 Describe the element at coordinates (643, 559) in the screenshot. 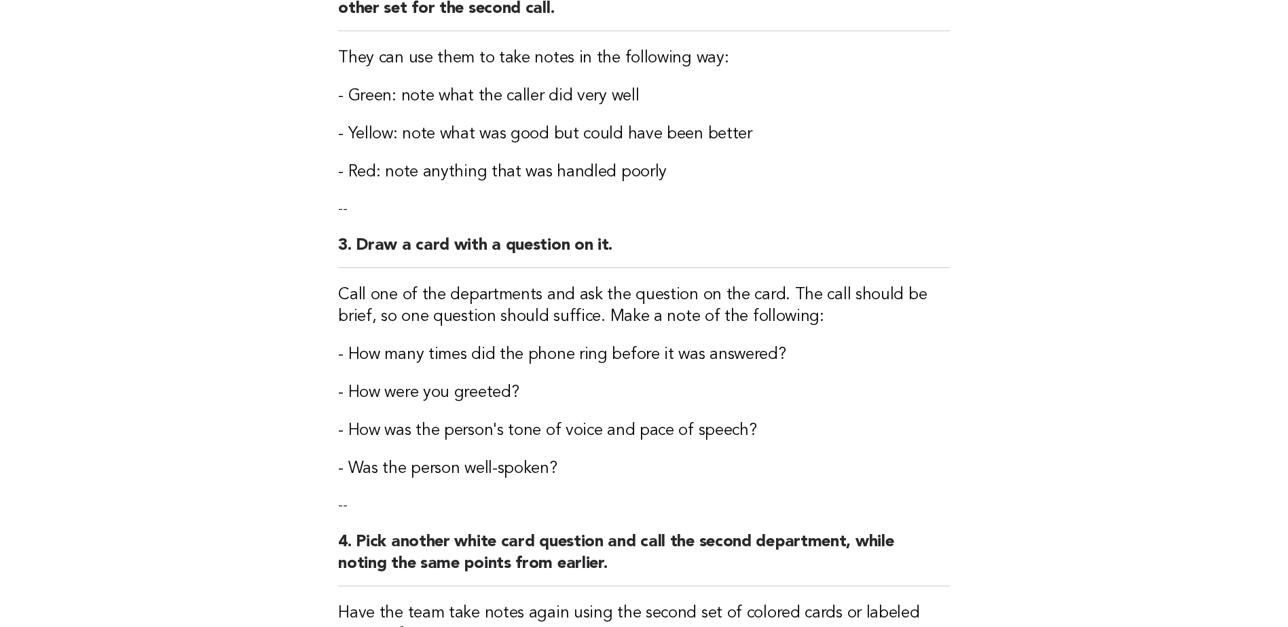

I see `h2: 4. Pick another white card question and call the second department, while noting the same points ...` at that location.